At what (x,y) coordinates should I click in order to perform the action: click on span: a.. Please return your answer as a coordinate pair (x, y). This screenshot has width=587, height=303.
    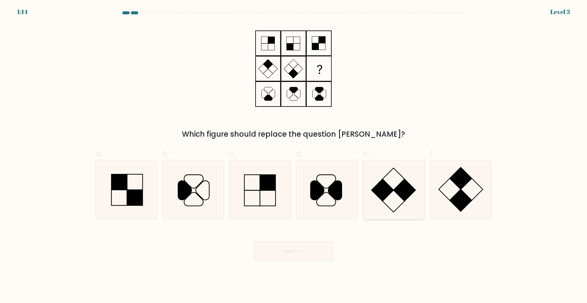
    Looking at the image, I should click on (99, 153).